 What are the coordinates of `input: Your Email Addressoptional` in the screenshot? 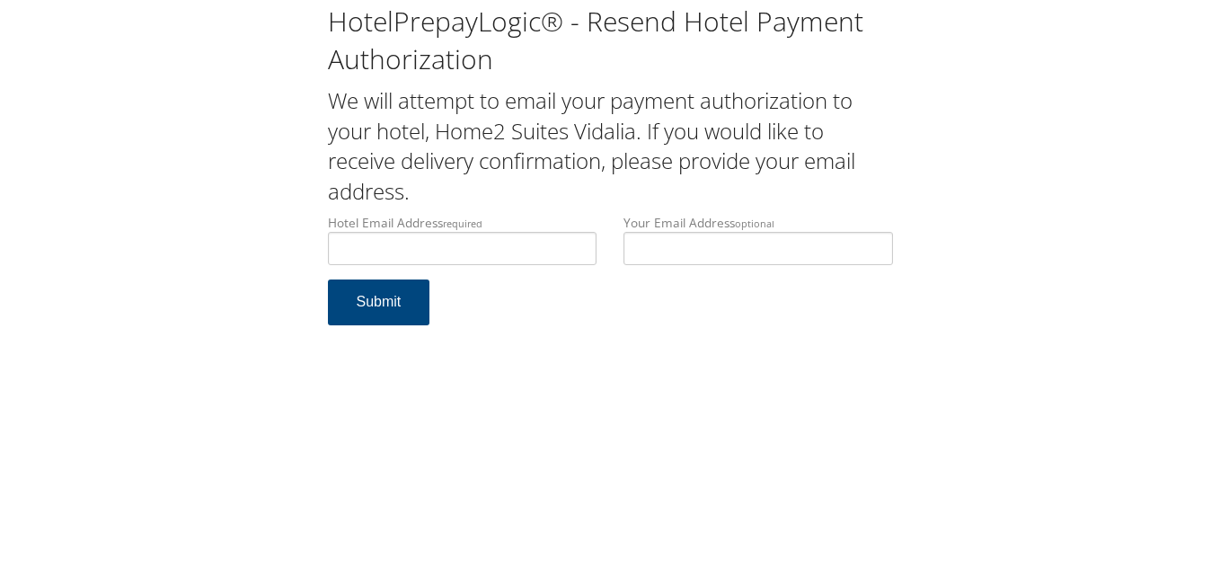 It's located at (759, 248).